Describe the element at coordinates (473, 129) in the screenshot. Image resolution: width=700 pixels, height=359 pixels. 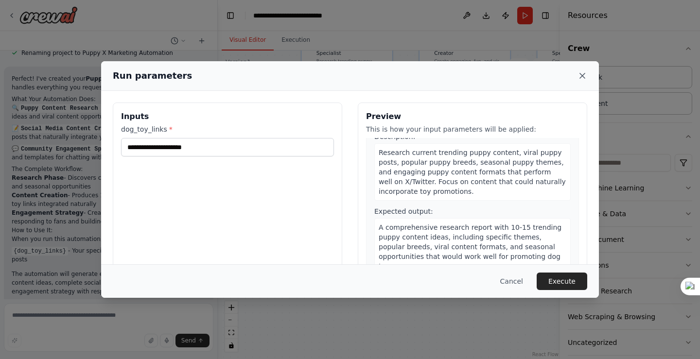
I see `p: This is how your input parameters will be applied:` at that location.